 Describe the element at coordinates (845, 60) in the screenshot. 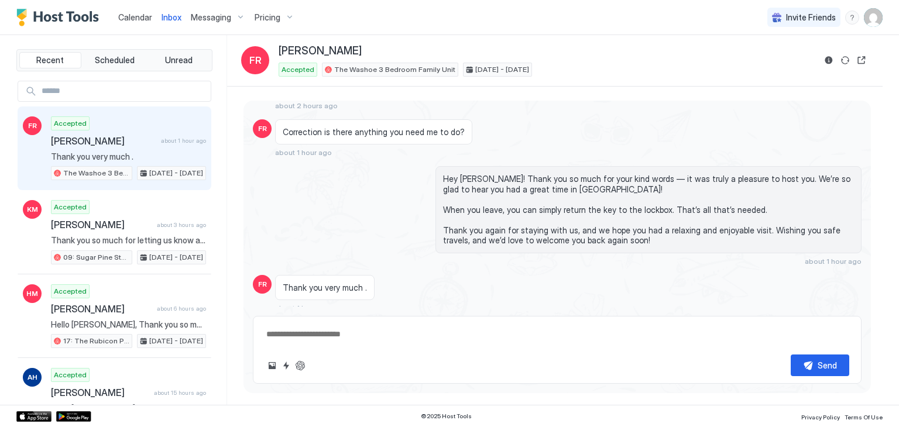

I see `button: Sync reservation` at that location.